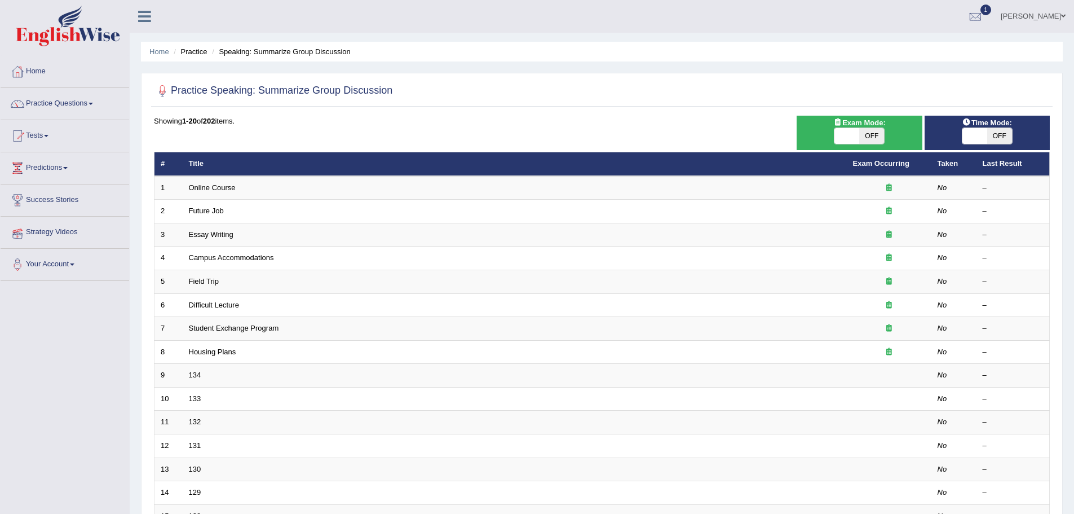  Describe the element at coordinates (206, 210) in the screenshot. I see `a: Future Job` at that location.